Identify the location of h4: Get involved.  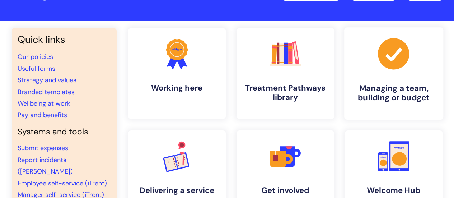
(285, 190).